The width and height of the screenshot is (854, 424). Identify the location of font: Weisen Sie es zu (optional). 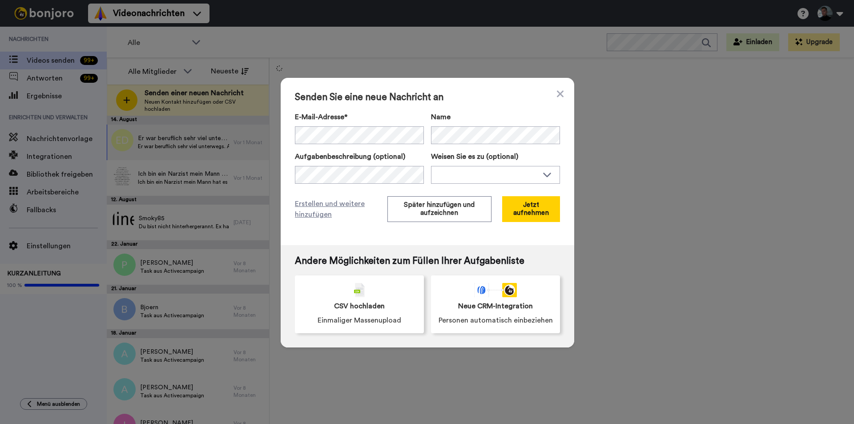
(475, 157).